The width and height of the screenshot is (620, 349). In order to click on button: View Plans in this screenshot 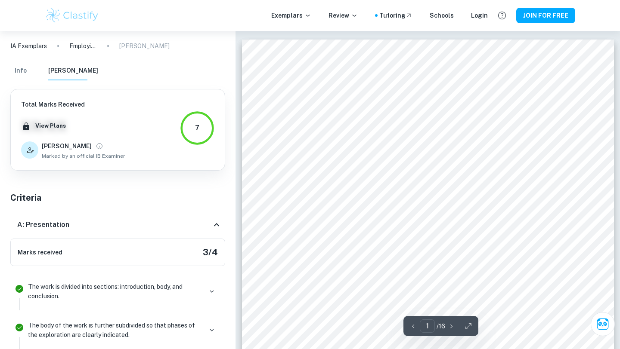, I will do `click(50, 126)`.